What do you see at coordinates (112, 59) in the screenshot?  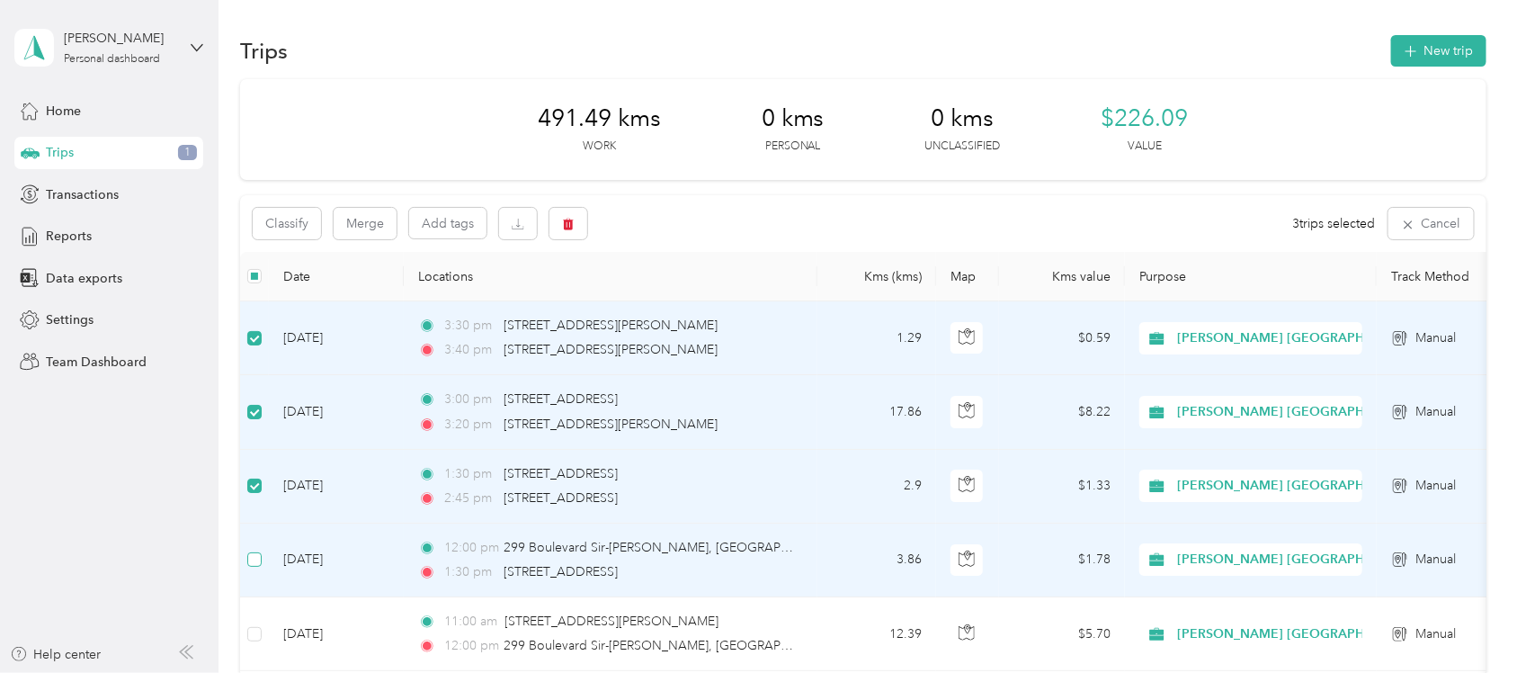 I see `div: Personal dashboard` at bounding box center [112, 59].